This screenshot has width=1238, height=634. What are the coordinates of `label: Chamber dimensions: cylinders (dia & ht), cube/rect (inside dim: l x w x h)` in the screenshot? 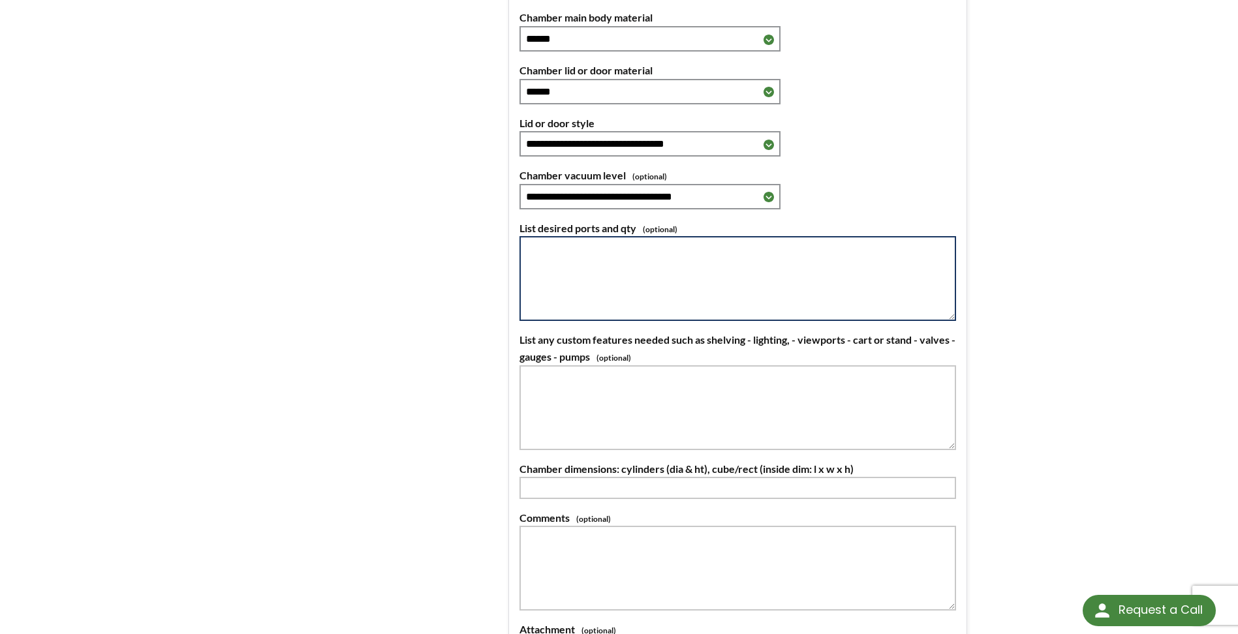 It's located at (738, 469).